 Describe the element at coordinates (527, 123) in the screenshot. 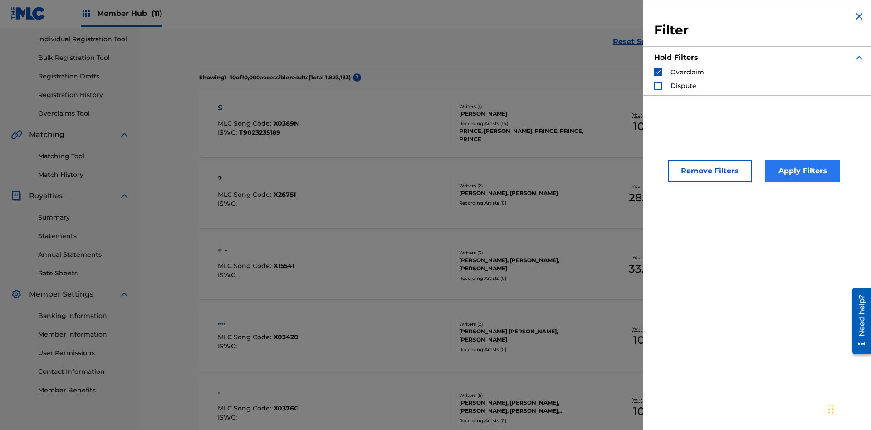

I see `div: Recording Artists ( 14 )` at that location.